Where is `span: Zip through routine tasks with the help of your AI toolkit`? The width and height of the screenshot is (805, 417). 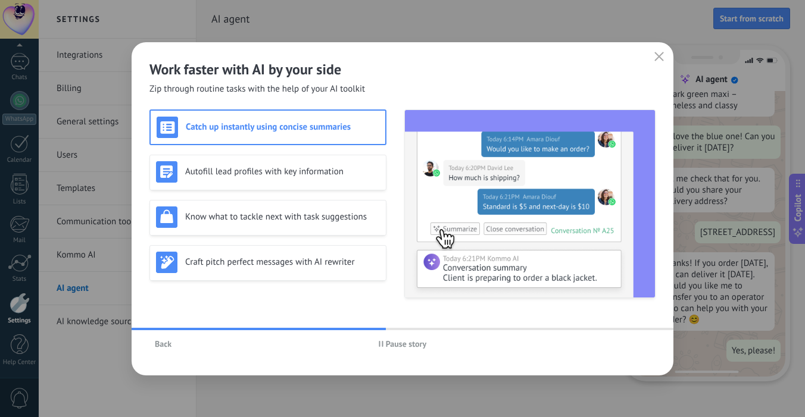
span: Zip through routine tasks with the help of your AI toolkit is located at coordinates (257, 89).